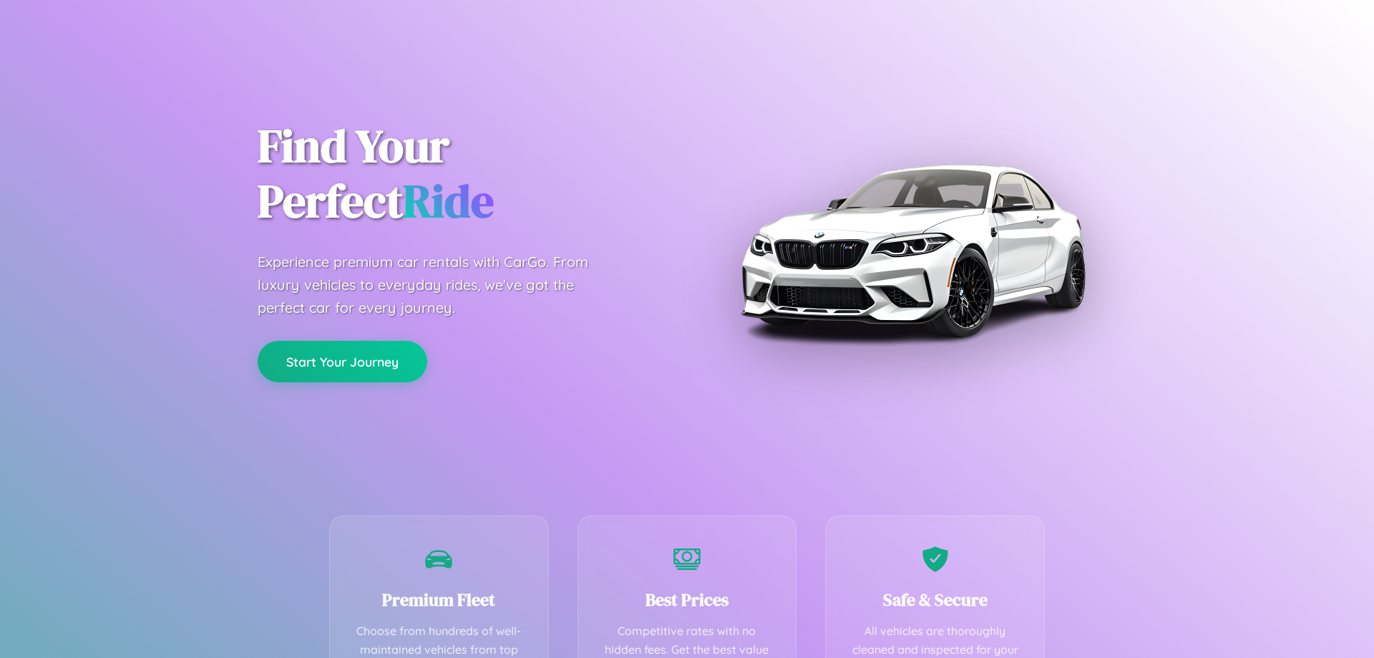 The height and width of the screenshot is (658, 1374). What do you see at coordinates (448, 200) in the screenshot?
I see `span: Ride` at bounding box center [448, 200].